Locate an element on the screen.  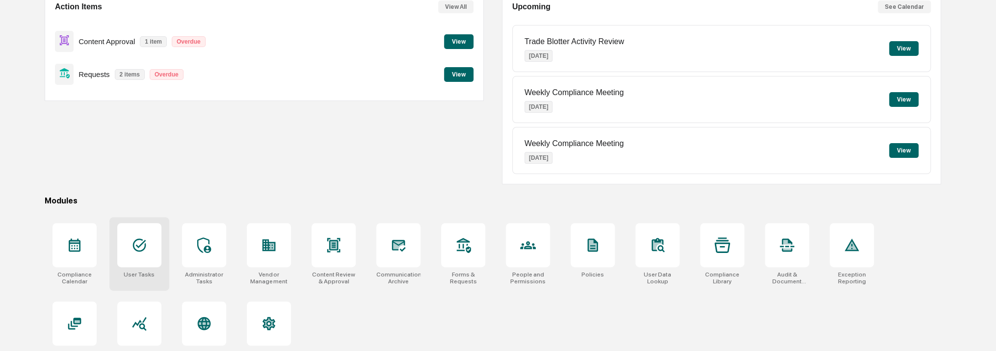
button: See Calendar is located at coordinates (904, 7).